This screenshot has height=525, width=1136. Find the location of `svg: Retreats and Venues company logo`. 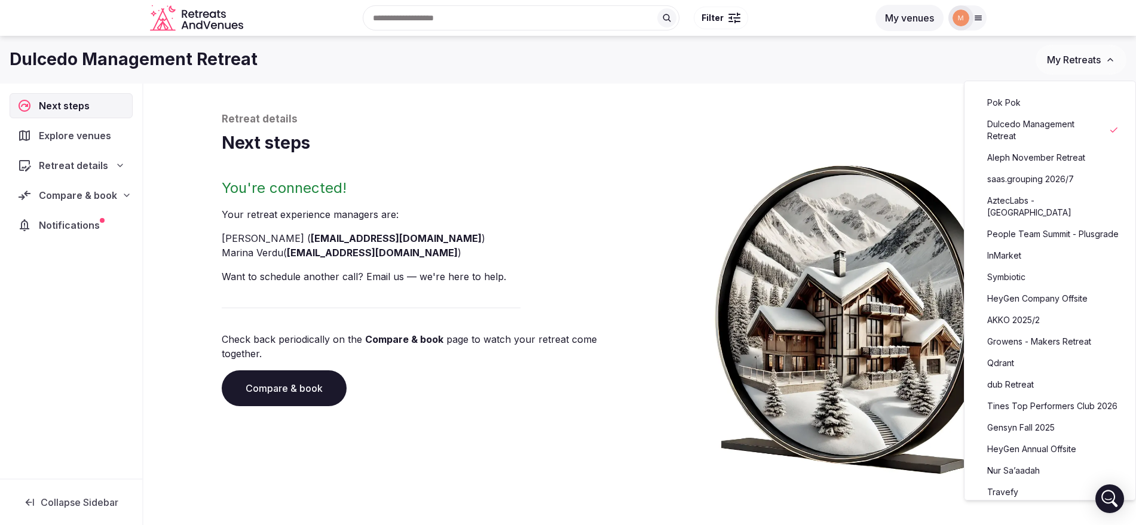

svg: Retreats and Venues company logo is located at coordinates (198, 18).